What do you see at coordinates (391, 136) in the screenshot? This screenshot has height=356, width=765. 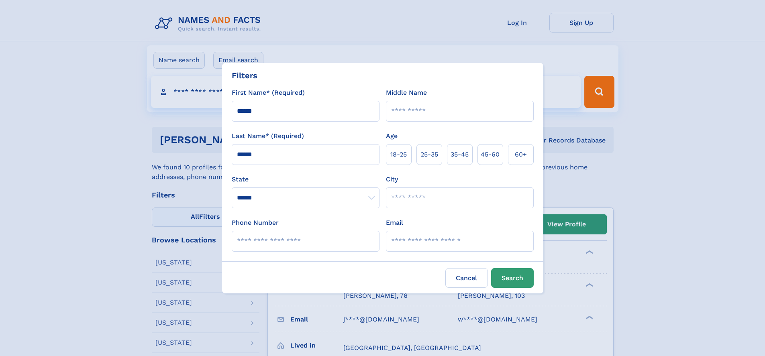 I see `label: Age` at bounding box center [391, 136].